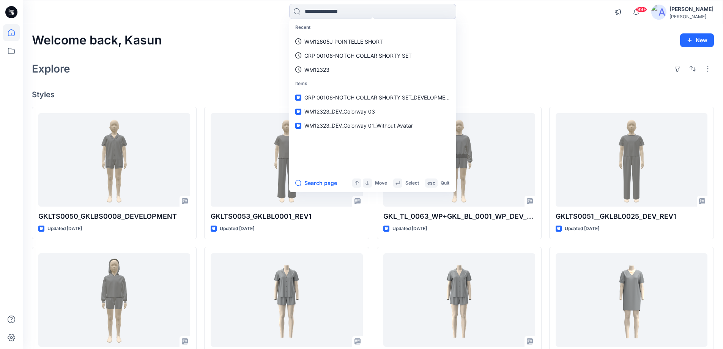 This screenshot has height=349, width=723. I want to click on a: WM12323_DEV_Colorway 01_Without Avatar, so click(373, 125).